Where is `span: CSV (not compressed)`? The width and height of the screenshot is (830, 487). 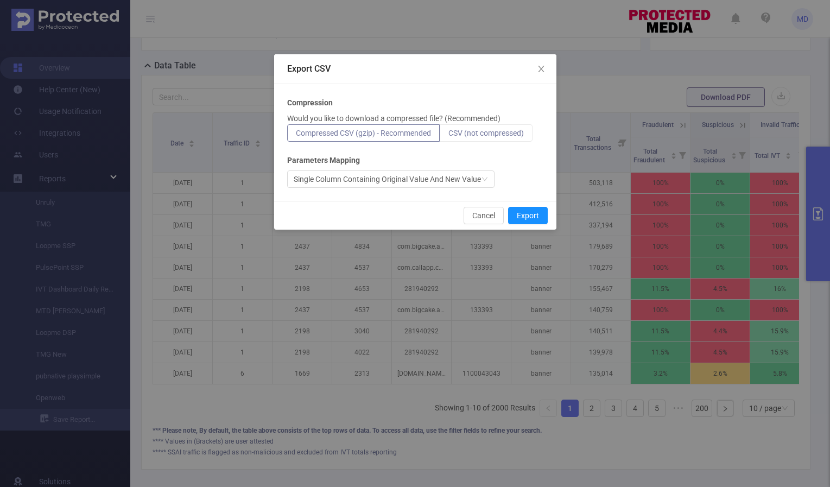
span: CSV (not compressed) is located at coordinates (486, 133).